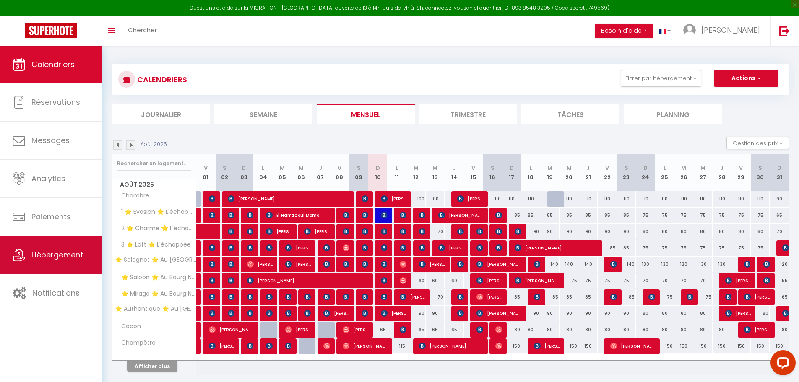 The image size is (799, 382). I want to click on th: 30, so click(760, 172).